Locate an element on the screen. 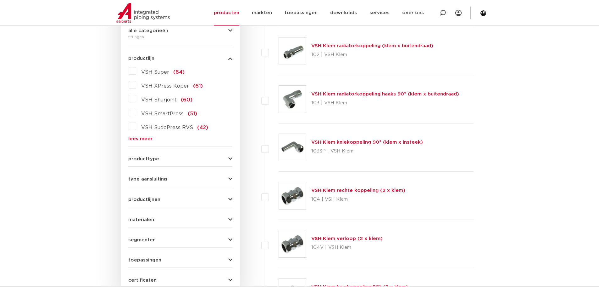 The height and width of the screenshot is (287, 599). div: fittingen is located at coordinates (180, 37).